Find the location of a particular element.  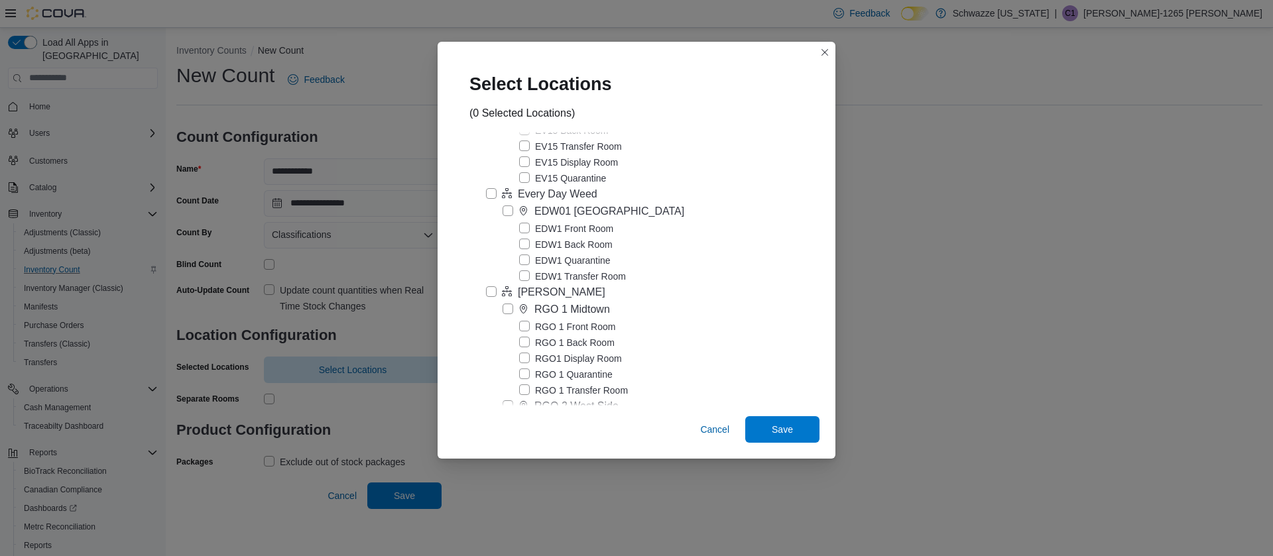

span: Save is located at coordinates (782, 430).